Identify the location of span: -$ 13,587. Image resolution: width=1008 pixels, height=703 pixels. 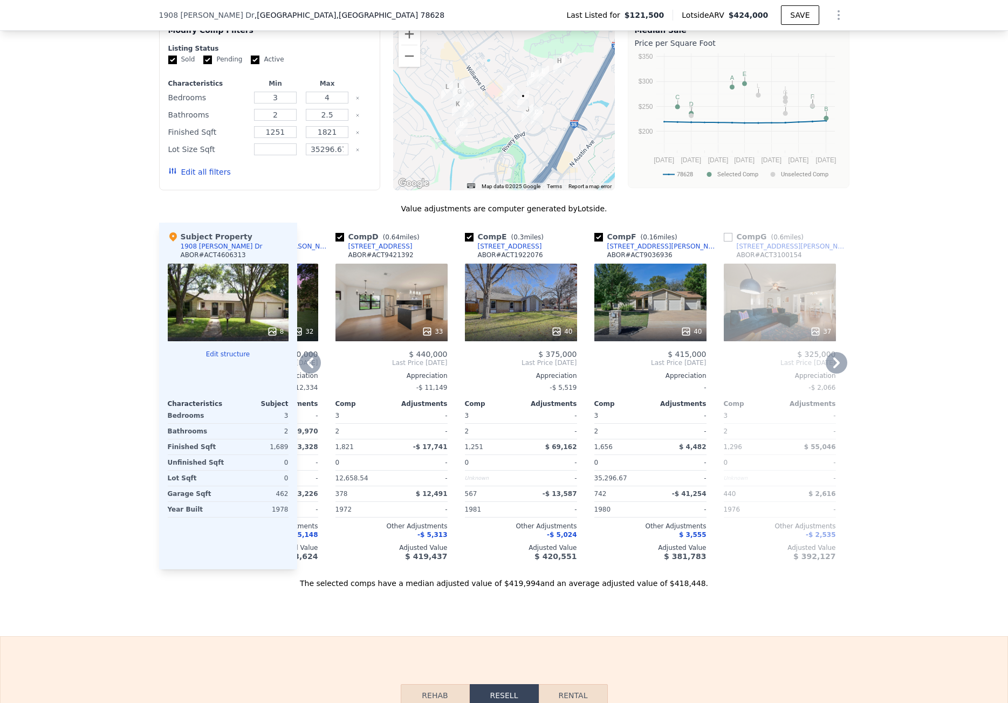
(560, 494).